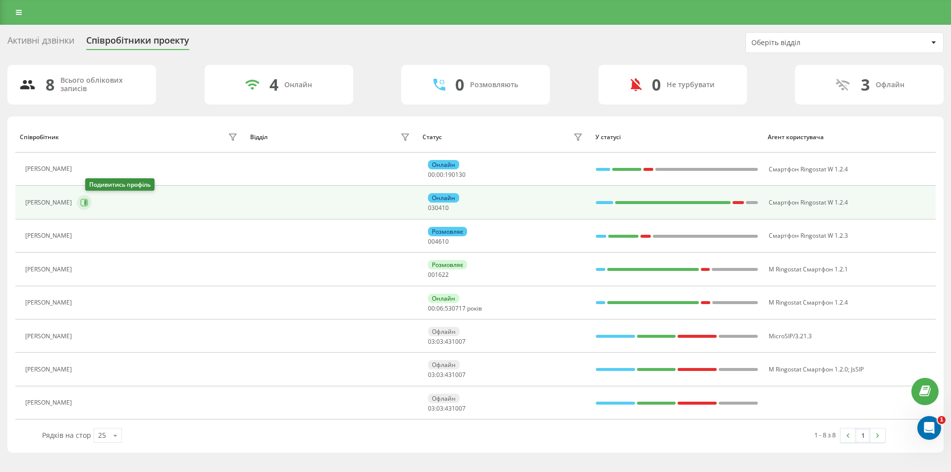 Image resolution: width=951 pixels, height=472 pixels. I want to click on font: JsSIP, so click(858, 369).